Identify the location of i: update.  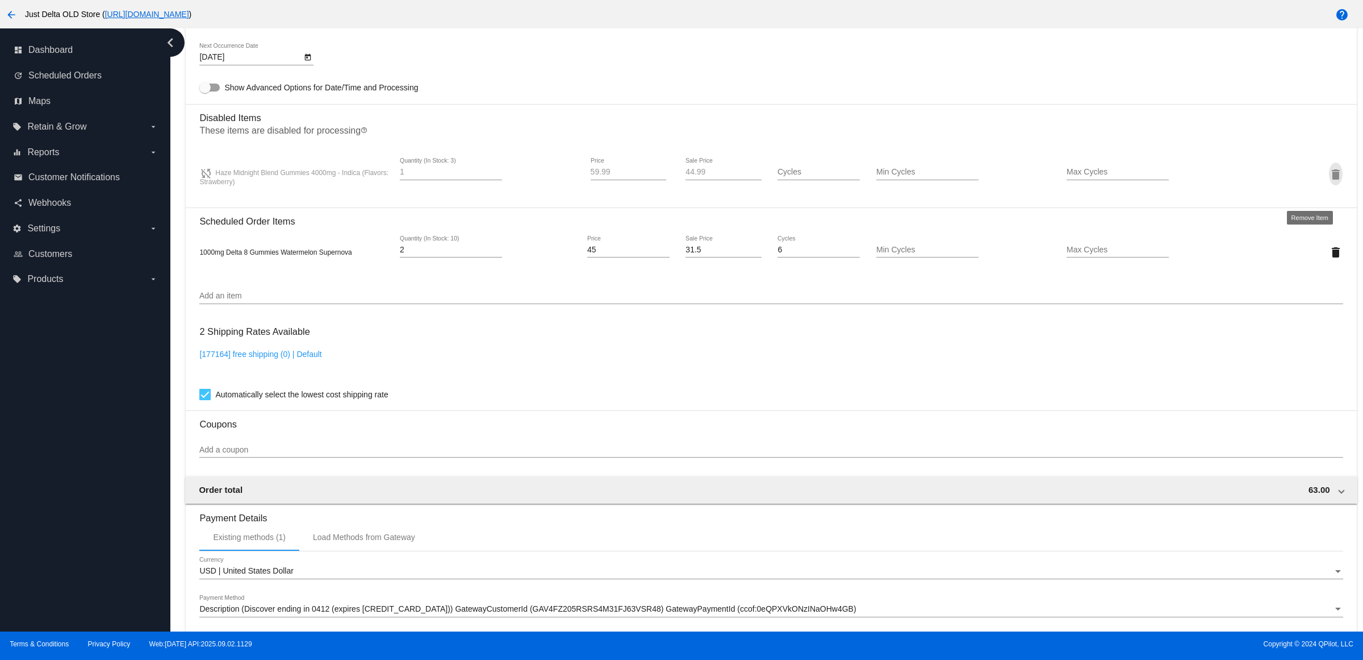
(18, 76).